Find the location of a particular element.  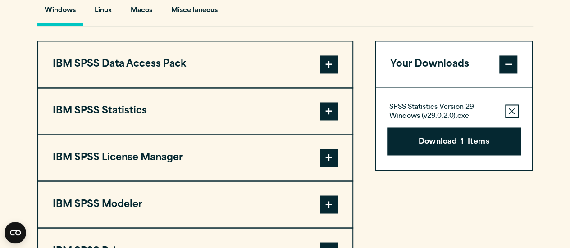

button: IBM SPSS Modeler is located at coordinates (195, 205).